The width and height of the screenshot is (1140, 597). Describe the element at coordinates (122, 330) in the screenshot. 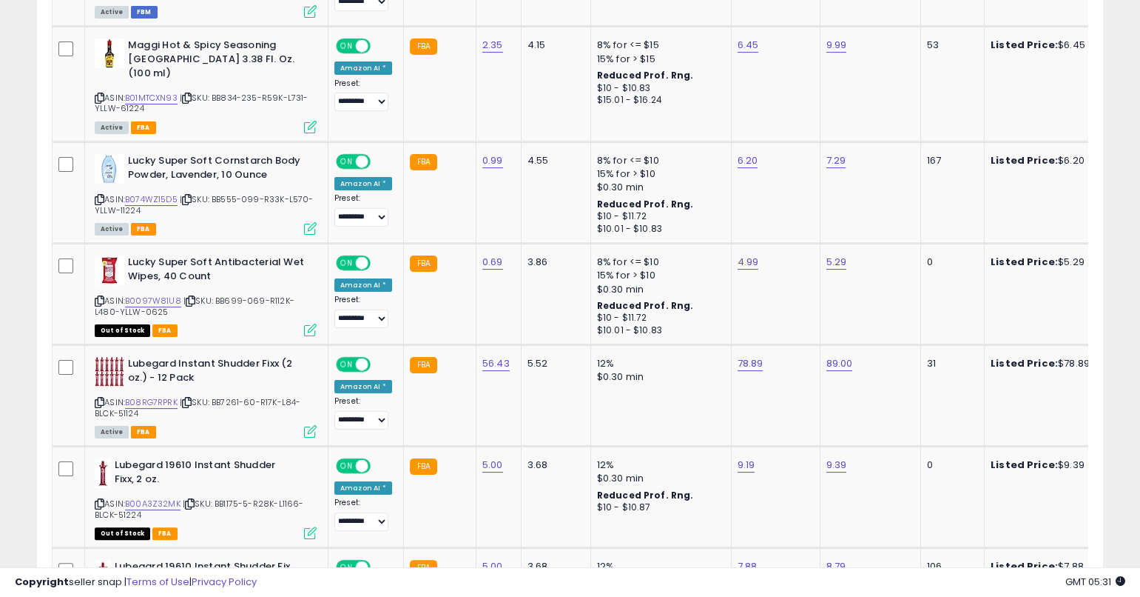

I see `span: All listings that are currently out of stock and unavailable for purchase on Amazon` at that location.